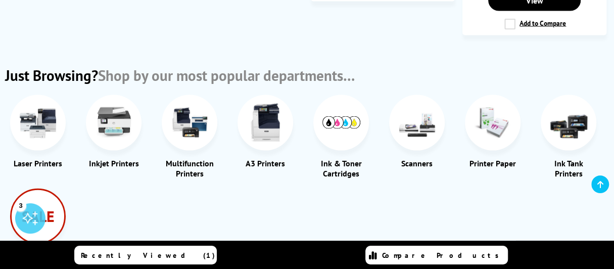  I want to click on img: Ink and Toner Cartridges, so click(341, 122).